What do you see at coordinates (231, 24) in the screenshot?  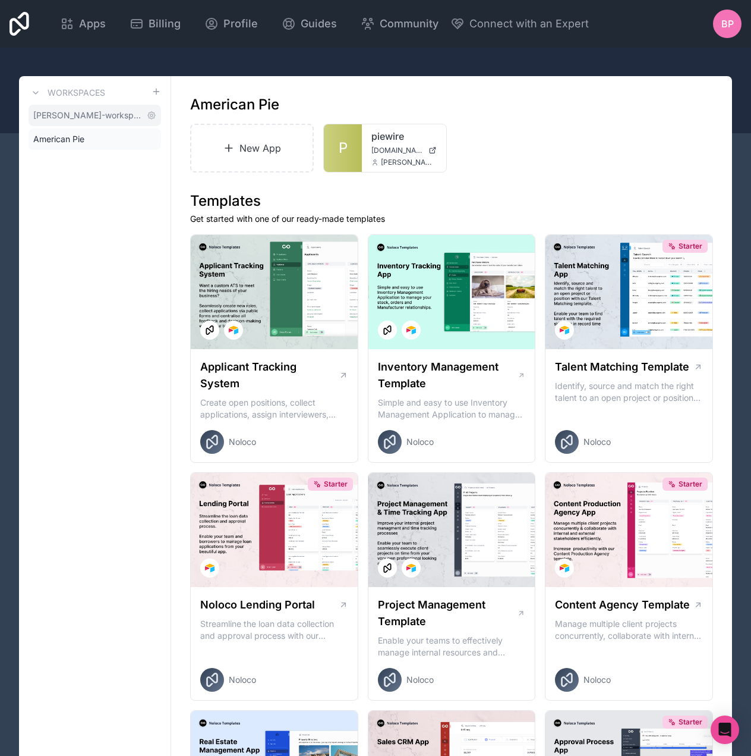 I see `a: Profile` at bounding box center [231, 24].